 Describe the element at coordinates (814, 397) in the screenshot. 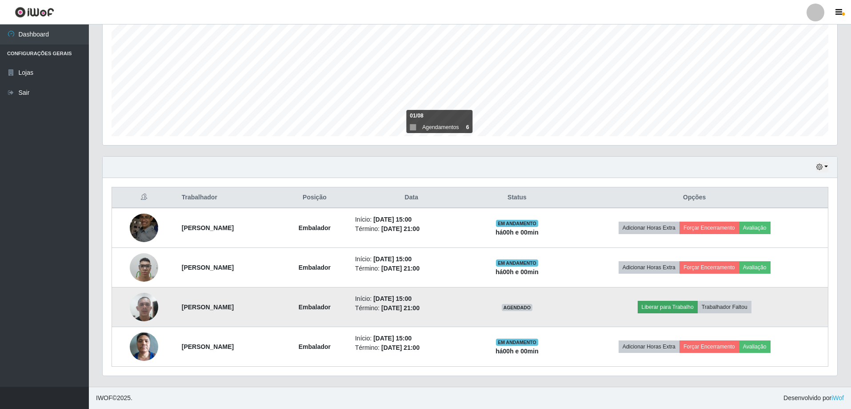

I see `span: Desenvolvido por` at that location.